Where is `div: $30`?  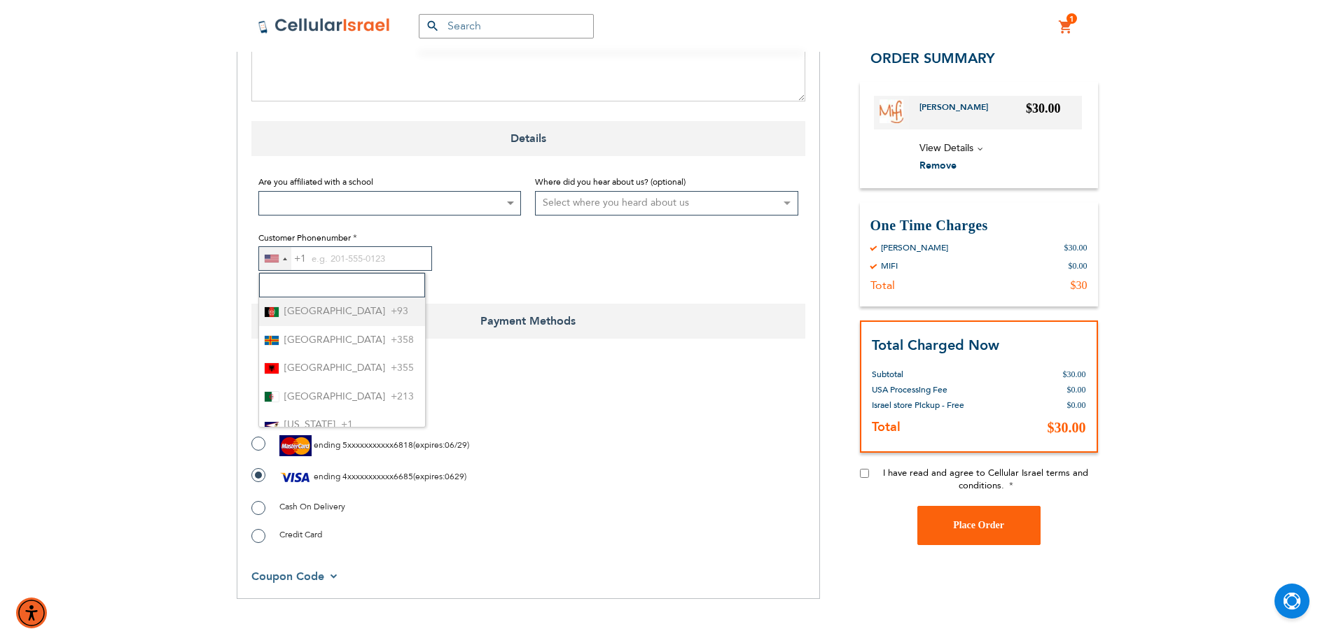 div: $30 is located at coordinates (1079, 286).